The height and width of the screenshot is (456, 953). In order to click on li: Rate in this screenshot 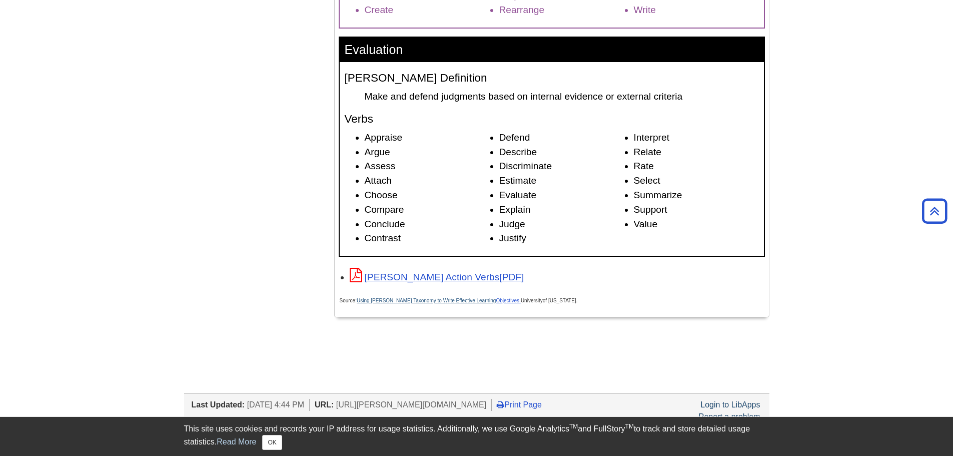, I will do `click(697, 166)`.